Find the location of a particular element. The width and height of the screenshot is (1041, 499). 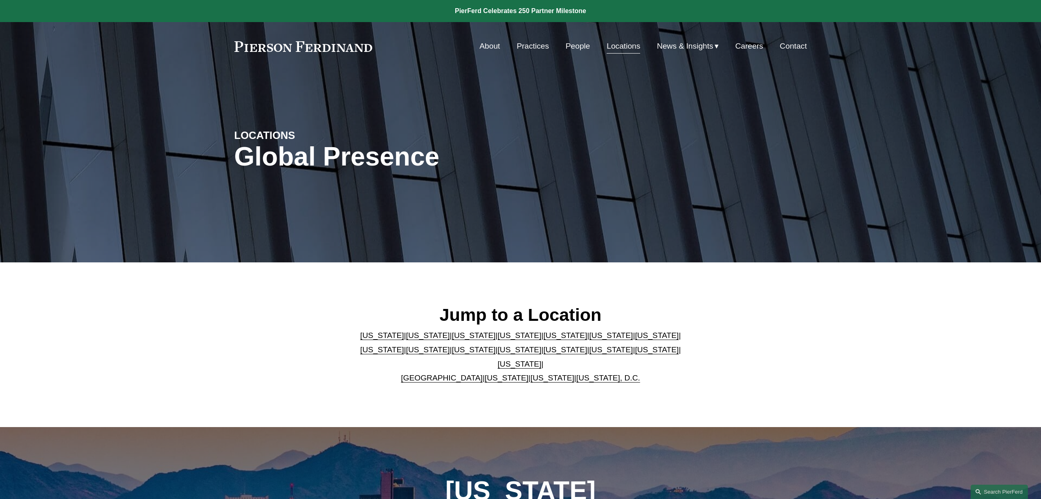

span: News & Insights is located at coordinates (685, 46).